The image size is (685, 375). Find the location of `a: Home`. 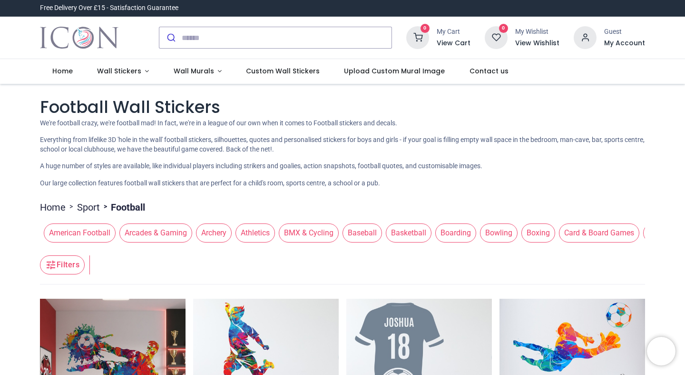

a: Home is located at coordinates (53, 207).